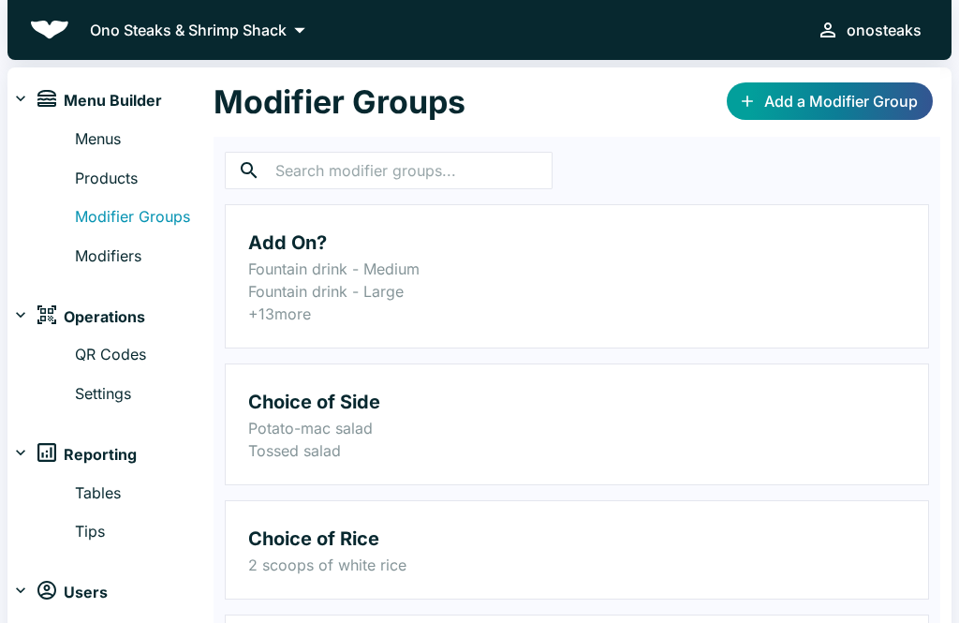 This screenshot has width=959, height=623. I want to click on p: Fountain drink - Medium, so click(577, 269).